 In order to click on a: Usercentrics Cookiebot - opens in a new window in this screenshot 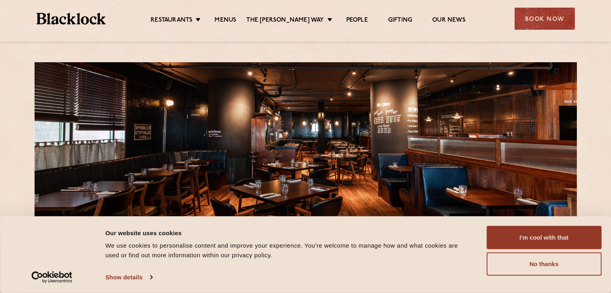, I will do `click(52, 278)`.